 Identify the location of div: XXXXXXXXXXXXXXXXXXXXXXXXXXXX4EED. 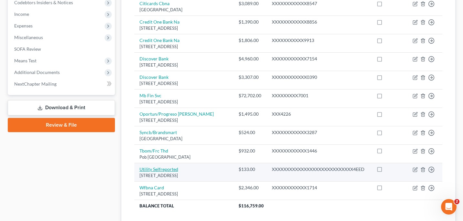
(319, 169).